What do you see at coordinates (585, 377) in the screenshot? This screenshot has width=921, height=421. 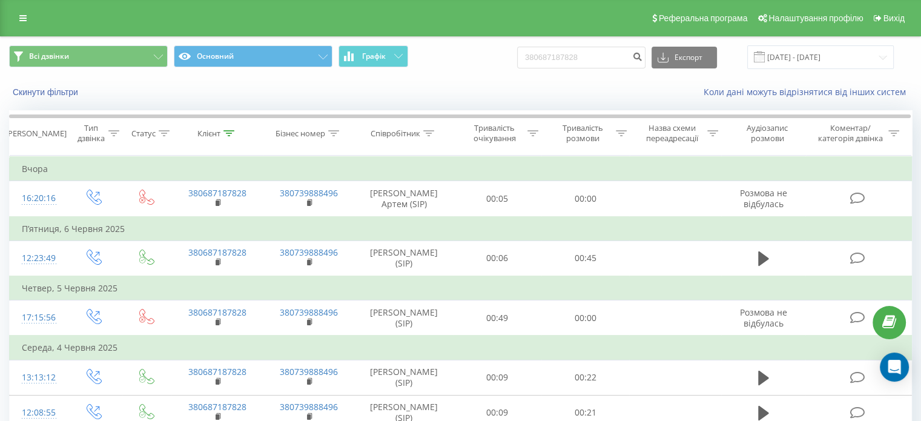 I see `td: 00:22` at bounding box center [585, 377].